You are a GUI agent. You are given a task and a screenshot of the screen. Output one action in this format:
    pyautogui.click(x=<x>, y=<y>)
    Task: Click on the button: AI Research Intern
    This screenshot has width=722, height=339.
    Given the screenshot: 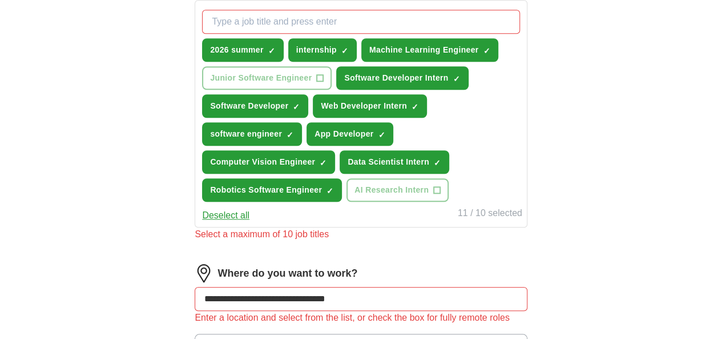 What is the action you would take?
    pyautogui.click(x=397, y=190)
    